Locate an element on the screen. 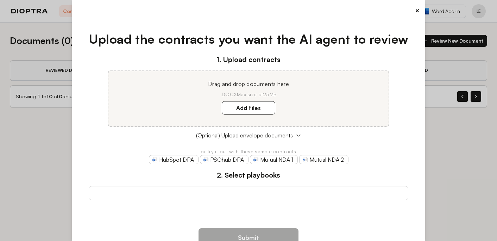 This screenshot has height=241, width=497. p: or try it out with these sample contracts is located at coordinates (249, 151).